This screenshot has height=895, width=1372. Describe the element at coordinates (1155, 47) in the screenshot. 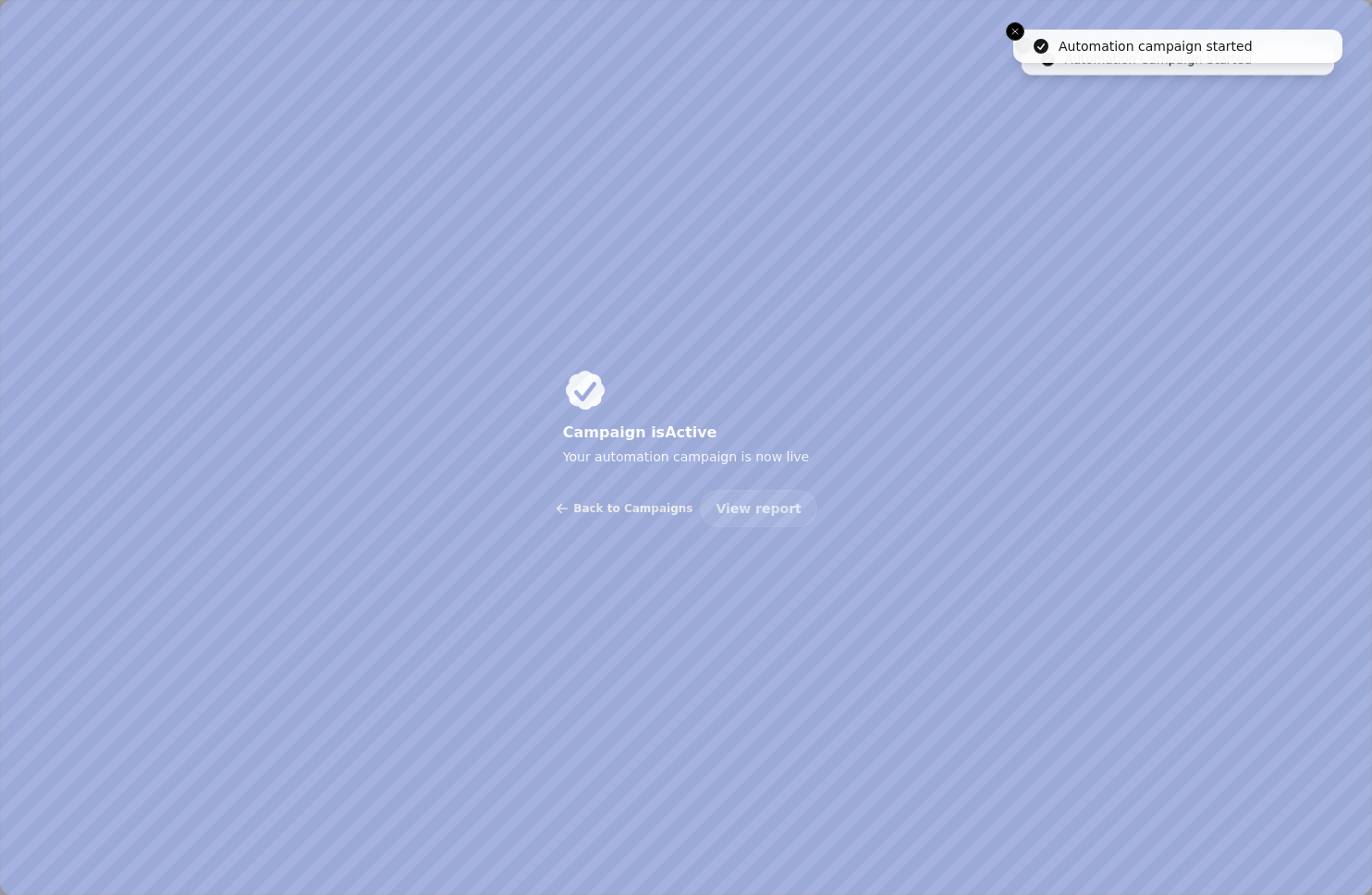

I see `div: Automation campaign started` at that location.